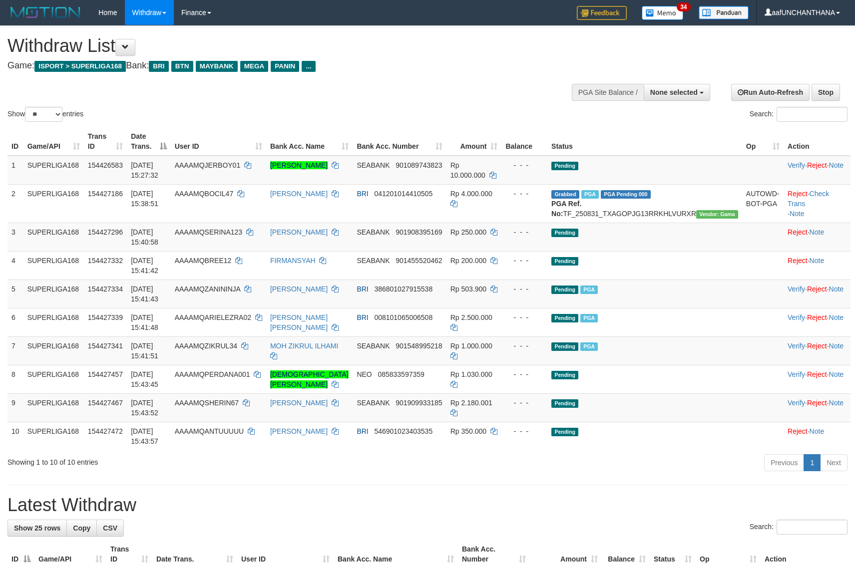 This screenshot has height=568, width=855. What do you see at coordinates (203, 261) in the screenshot?
I see `span: AAAAMQBREE12` at bounding box center [203, 261].